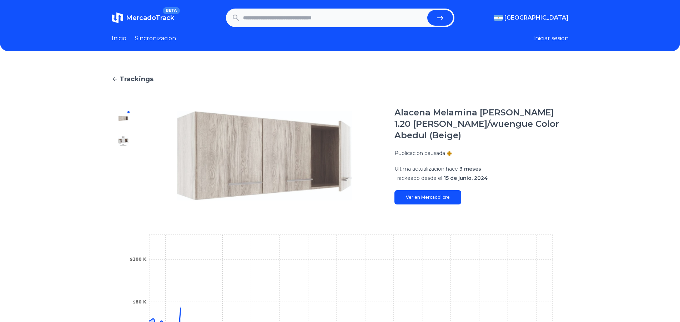 The height and width of the screenshot is (322, 680). What do you see at coordinates (470, 169) in the screenshot?
I see `span: 3 meses` at bounding box center [470, 169].